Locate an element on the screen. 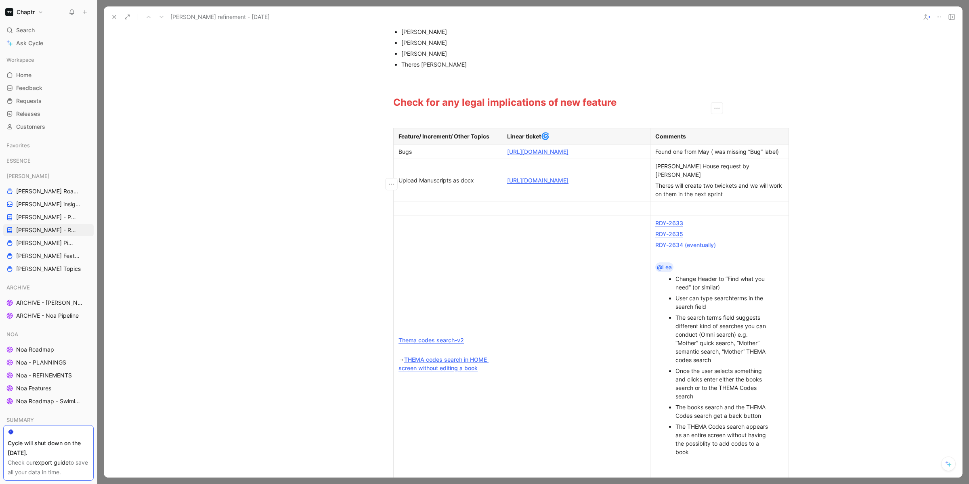  a: ARCHIVE - Noa Pipeline is located at coordinates (48, 316).